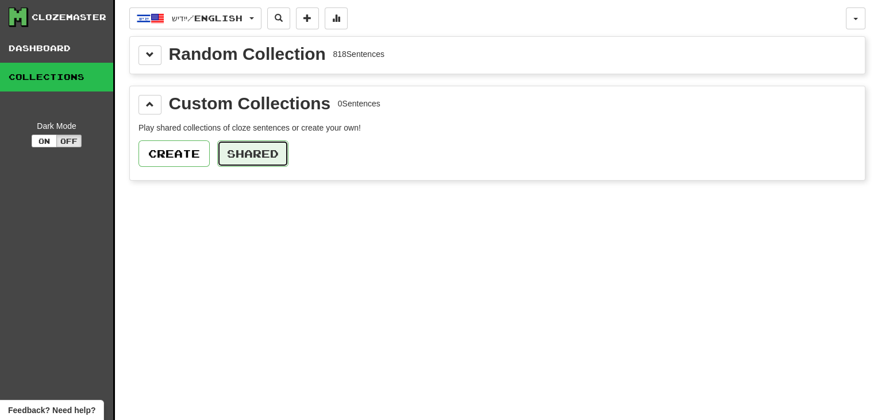 The image size is (874, 420). Describe the element at coordinates (207, 18) in the screenshot. I see `span: ייִדיש / English` at that location.